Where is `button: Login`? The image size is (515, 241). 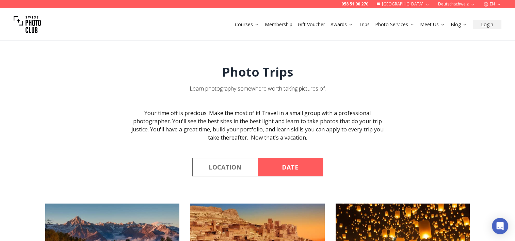
button: Login is located at coordinates (487, 24).